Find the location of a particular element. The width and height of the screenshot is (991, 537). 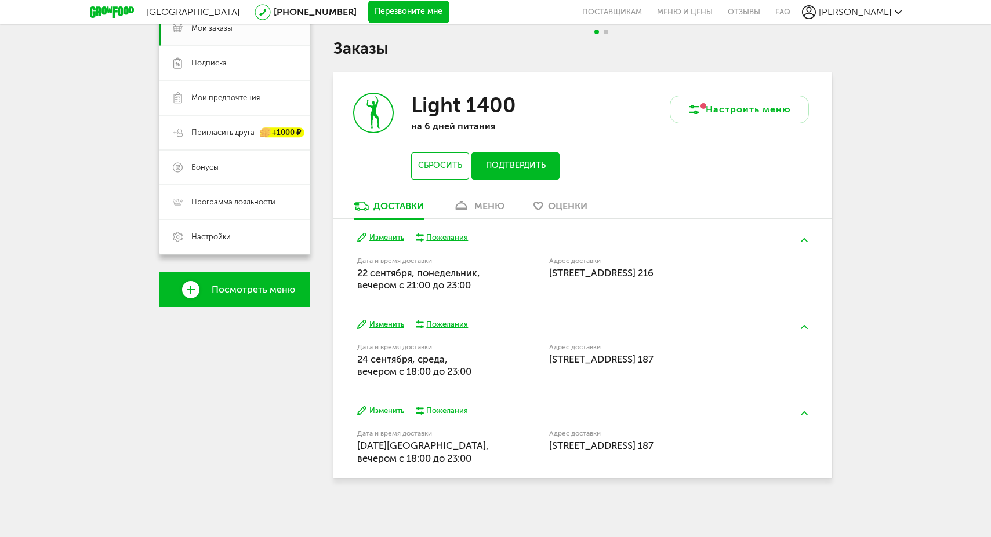

span: Бонусы is located at coordinates (205, 168).